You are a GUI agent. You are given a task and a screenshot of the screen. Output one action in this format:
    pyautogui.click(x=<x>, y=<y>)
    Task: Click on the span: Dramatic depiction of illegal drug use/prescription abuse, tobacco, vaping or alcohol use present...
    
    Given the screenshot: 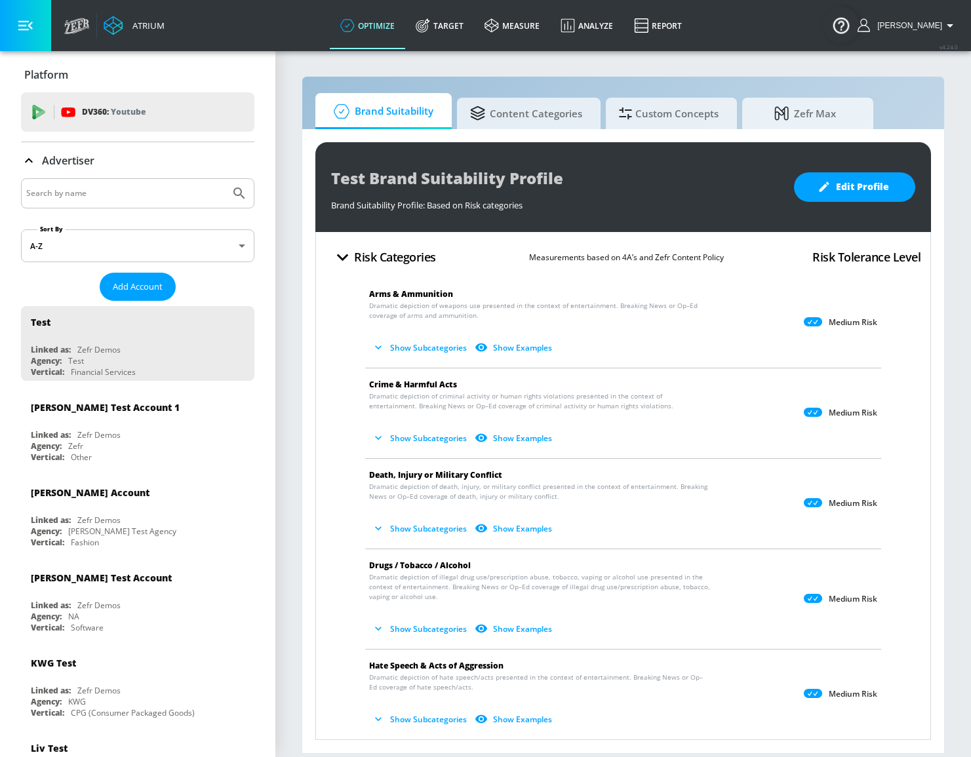 What is the action you would take?
    pyautogui.click(x=540, y=587)
    